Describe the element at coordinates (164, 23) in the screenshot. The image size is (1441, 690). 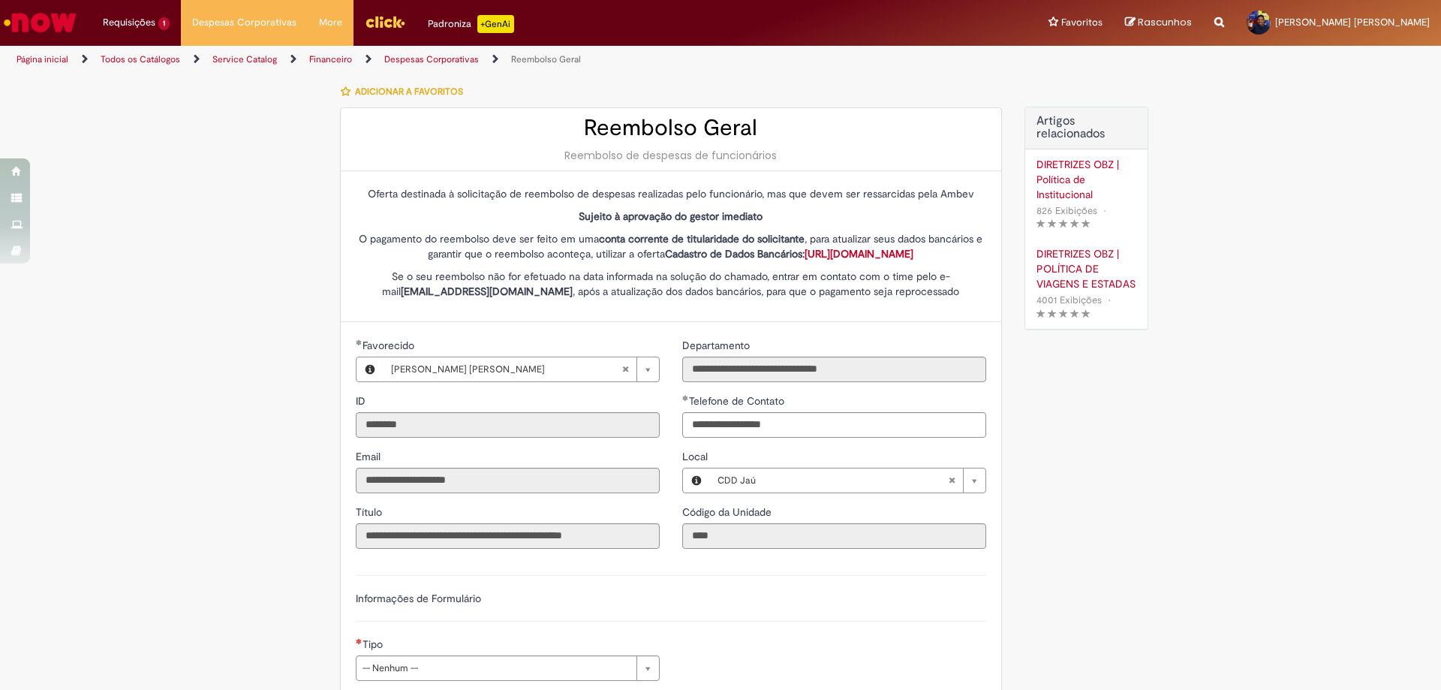
I see `span: 1` at that location.